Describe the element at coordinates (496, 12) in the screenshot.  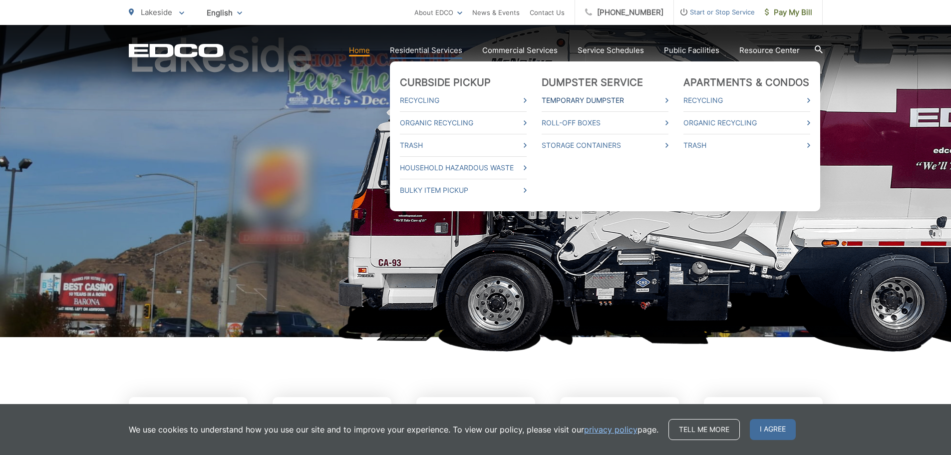
I see `a: News & Events` at that location.